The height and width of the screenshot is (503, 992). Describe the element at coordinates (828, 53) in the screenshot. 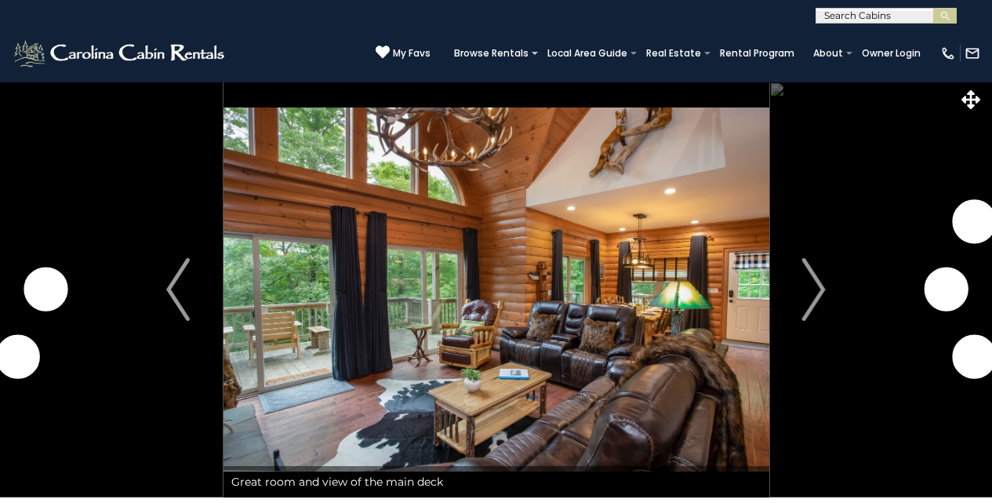

I see `a: About` at that location.